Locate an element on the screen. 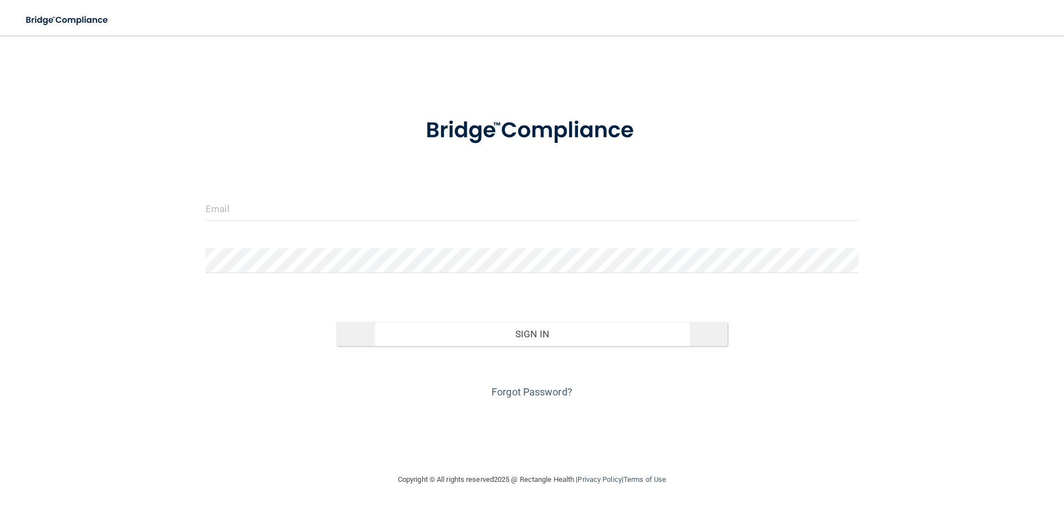 The width and height of the screenshot is (1064, 509). button: Sign In is located at coordinates (532, 334).